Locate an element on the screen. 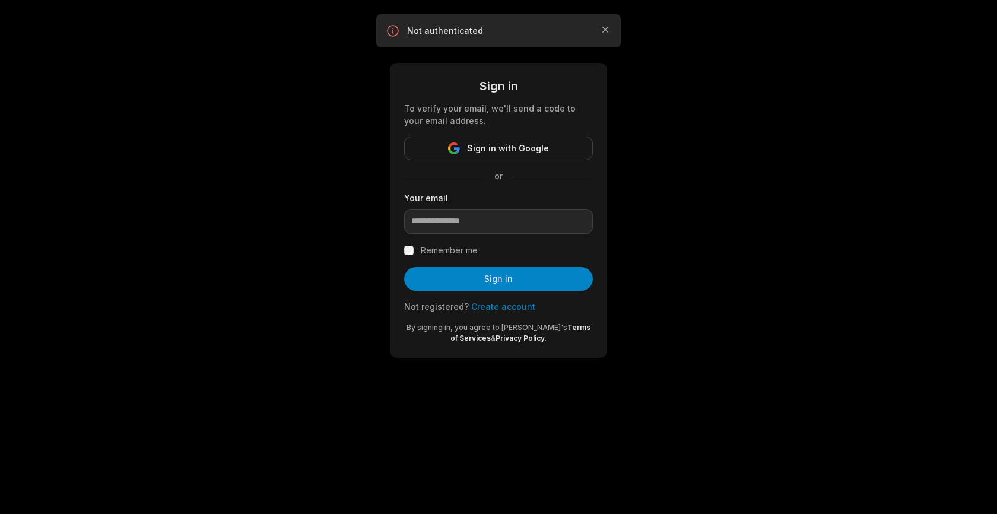 This screenshot has height=514, width=997. label: Your email is located at coordinates (498, 198).